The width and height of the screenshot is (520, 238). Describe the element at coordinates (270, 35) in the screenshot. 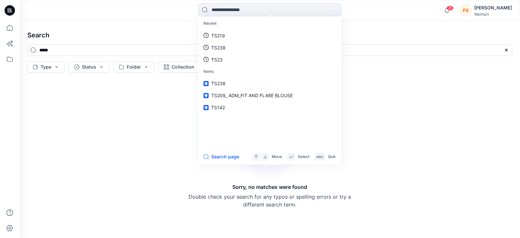

I see `a: TS219` at that location.